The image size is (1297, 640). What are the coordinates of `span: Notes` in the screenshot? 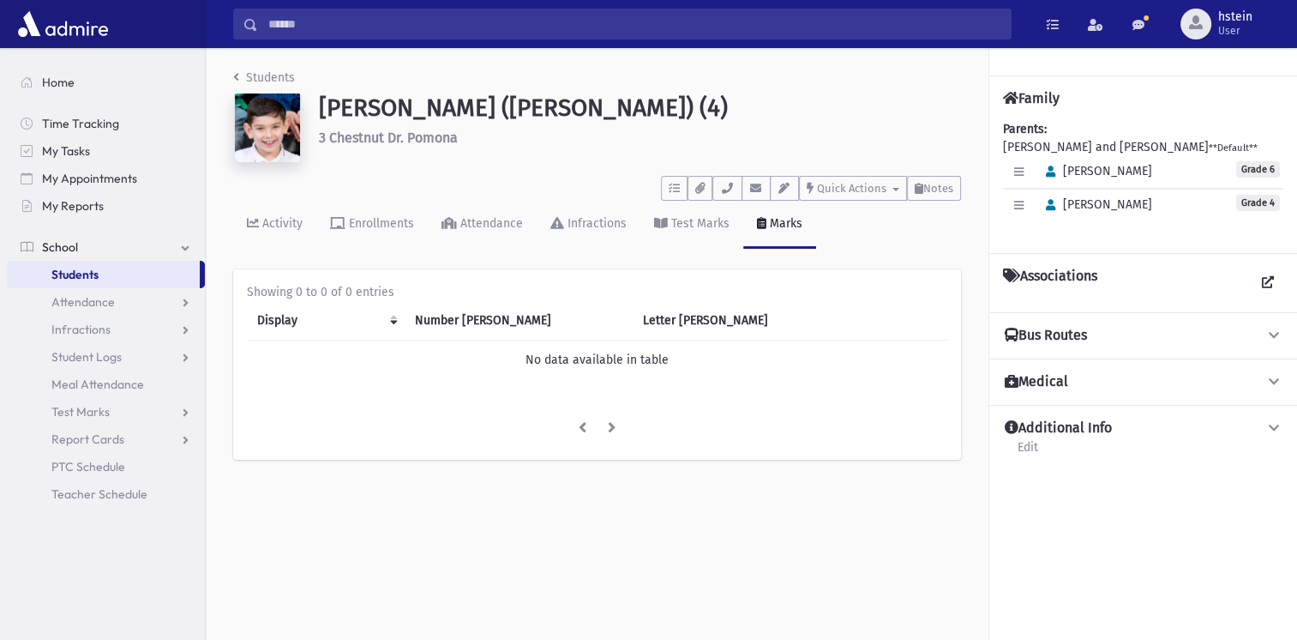 It's located at (938, 188).